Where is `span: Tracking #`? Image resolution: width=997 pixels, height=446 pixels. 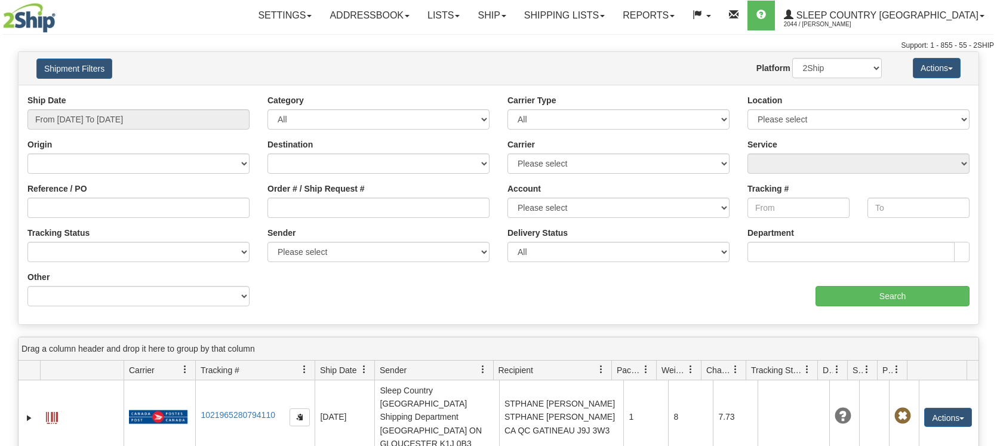
span: Tracking # is located at coordinates (220, 370).